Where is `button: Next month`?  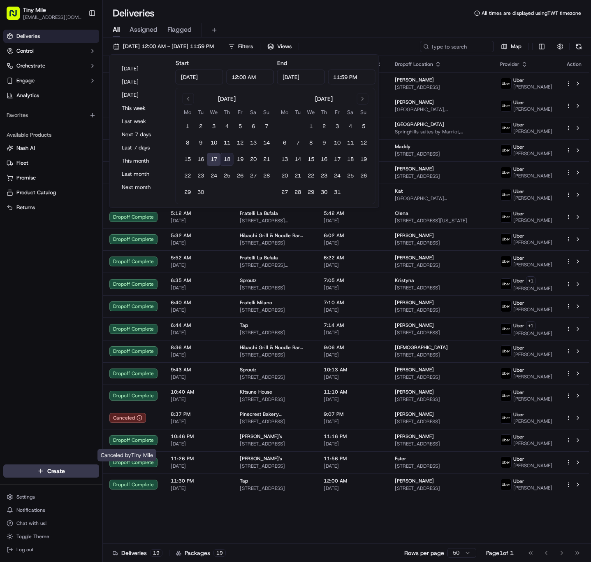
button: Next month is located at coordinates (143, 187).